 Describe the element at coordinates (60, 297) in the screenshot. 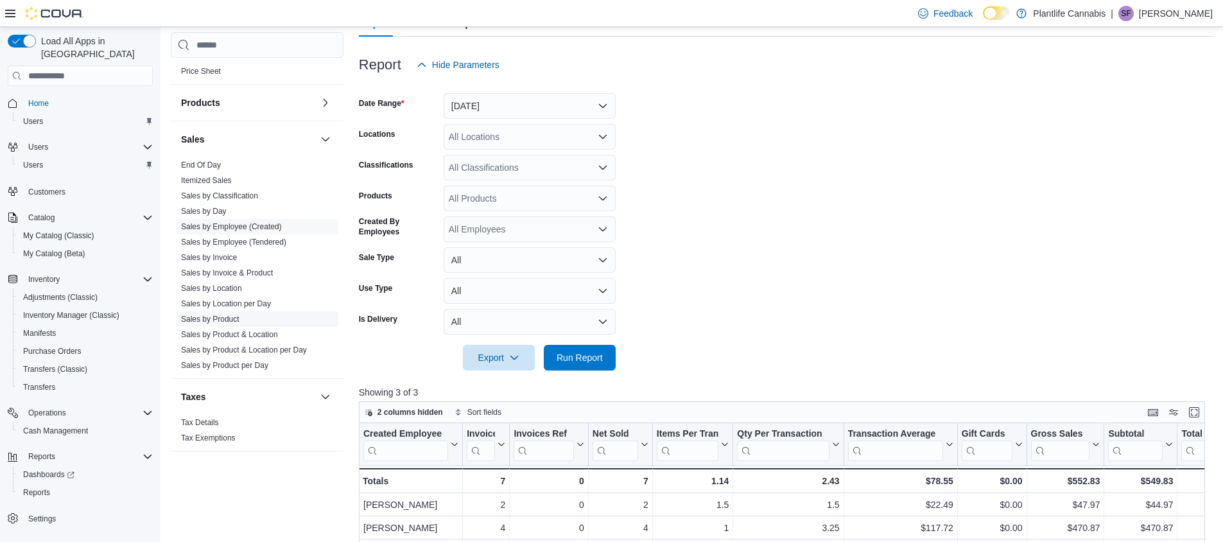

I see `a: Adjustments (Classic)` at that location.